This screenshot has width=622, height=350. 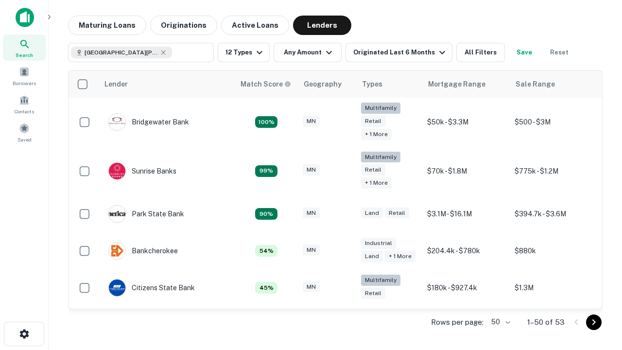 I want to click on td: $3.1M - $16.1M, so click(x=466, y=214).